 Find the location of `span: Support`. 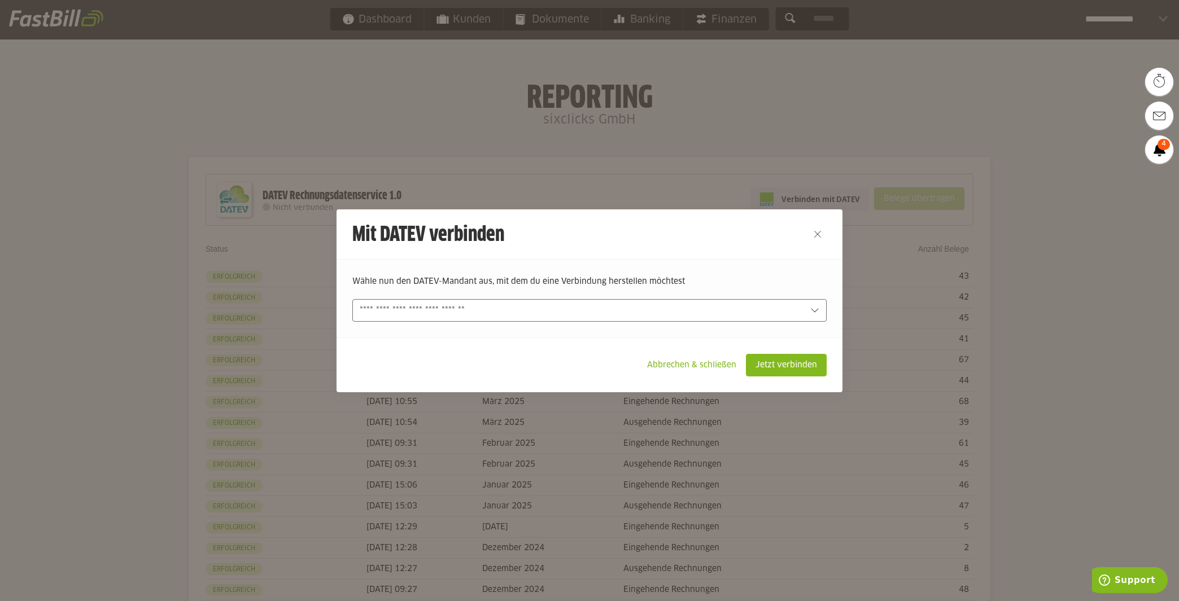

span: Support is located at coordinates (43, 13).